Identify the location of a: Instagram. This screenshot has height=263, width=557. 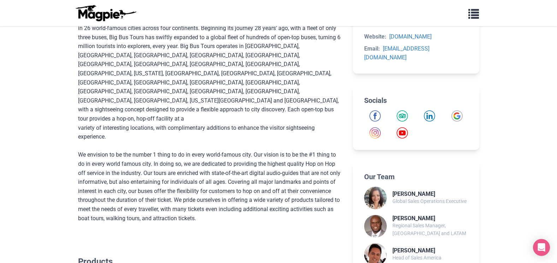
(375, 133).